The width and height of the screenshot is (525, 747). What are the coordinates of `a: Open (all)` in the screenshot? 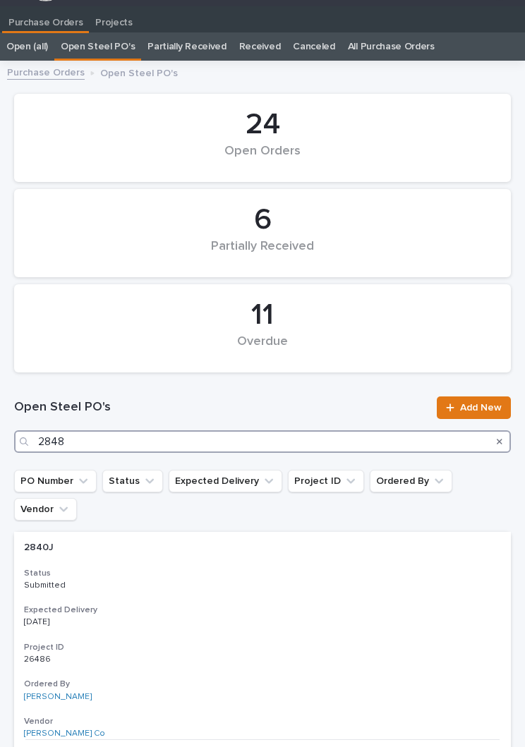 It's located at (27, 47).